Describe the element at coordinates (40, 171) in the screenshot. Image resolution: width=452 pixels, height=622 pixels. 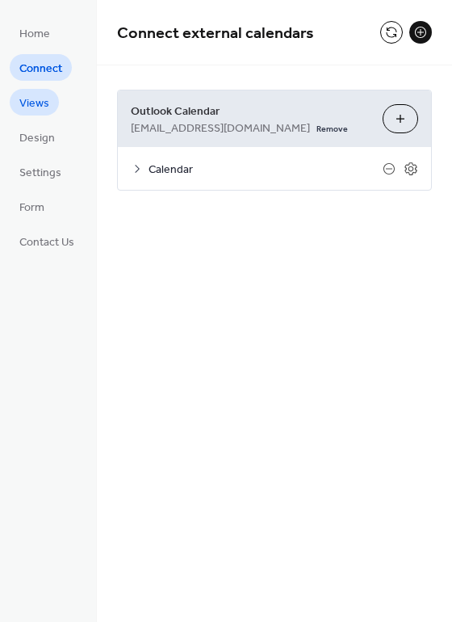
I see `a: Settings` at that location.